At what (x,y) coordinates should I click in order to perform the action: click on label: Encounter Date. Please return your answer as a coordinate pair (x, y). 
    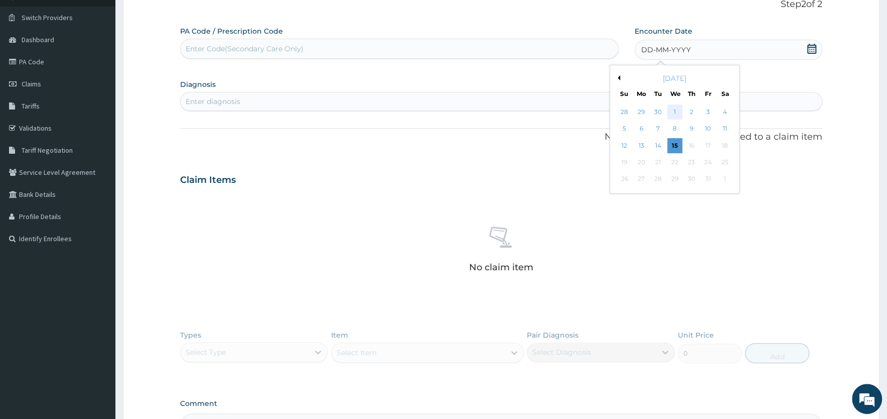
    Looking at the image, I should click on (664, 31).